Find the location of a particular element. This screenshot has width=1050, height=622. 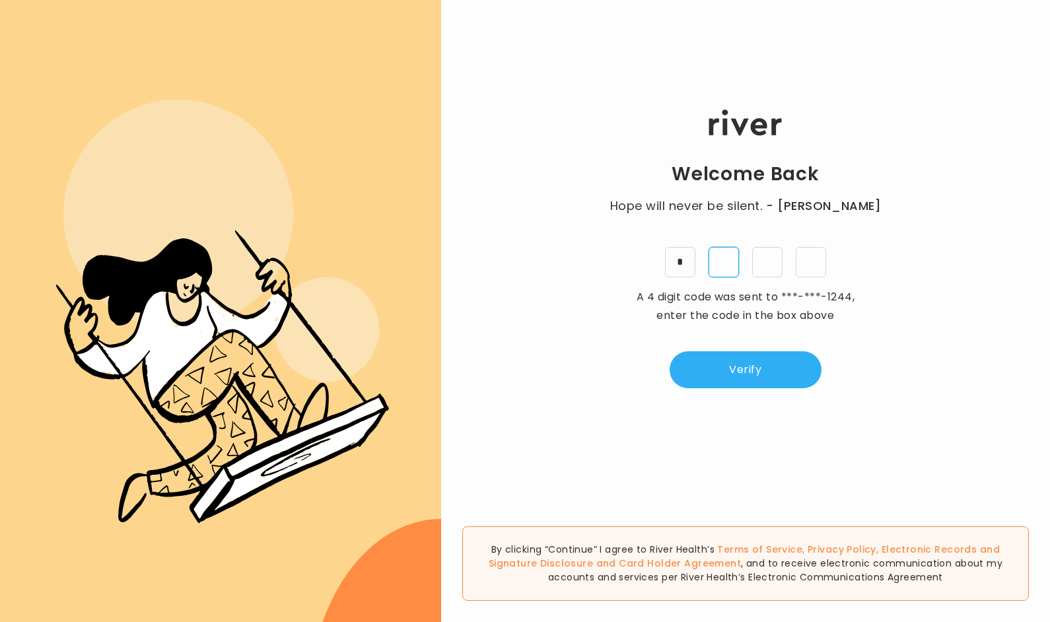

input: 5 is located at coordinates (680, 262).